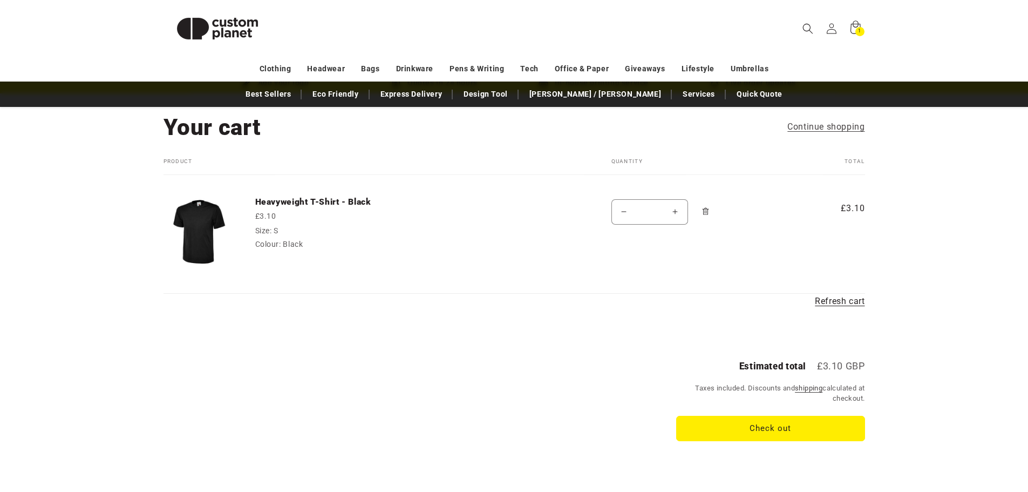 This screenshot has width=1028, height=492. What do you see at coordinates (212, 127) in the screenshot?
I see `h1: Your cart` at bounding box center [212, 127].